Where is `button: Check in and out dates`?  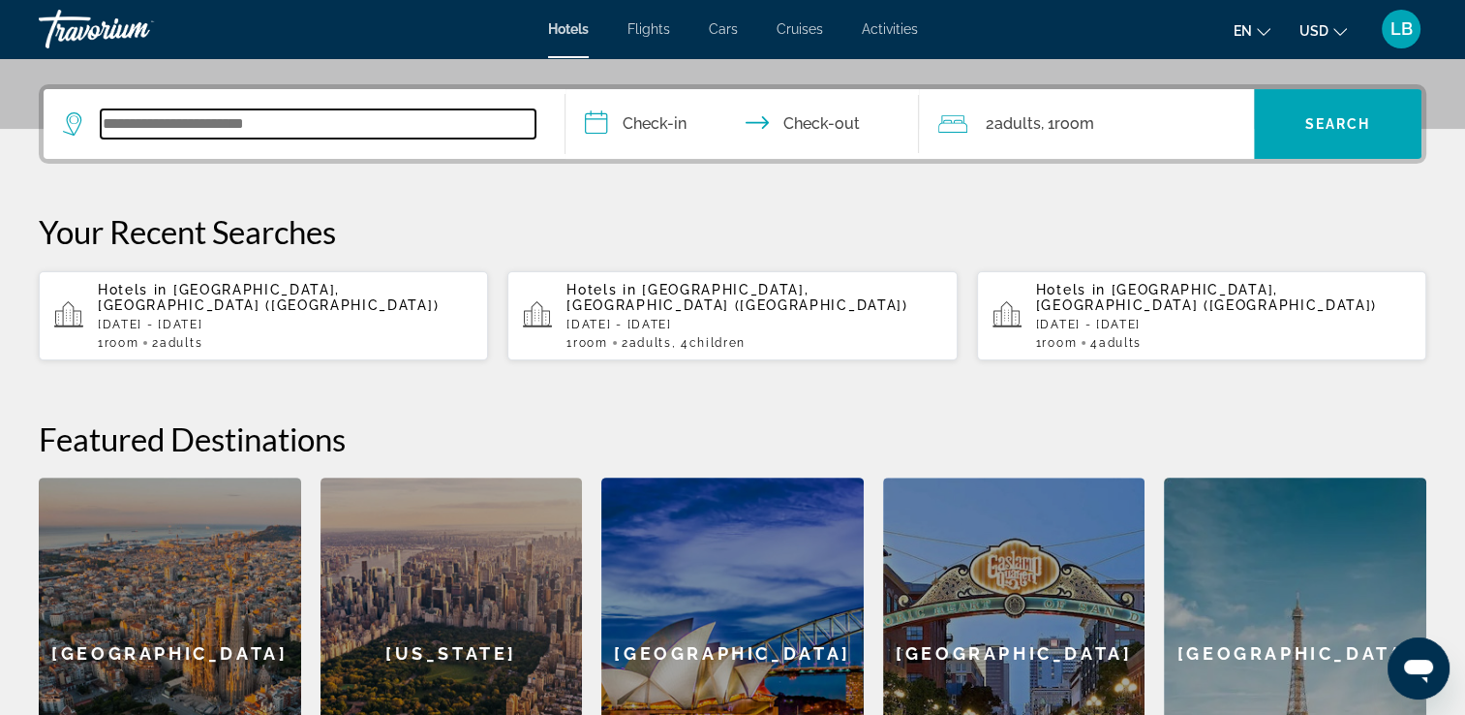 button: Check in and out dates is located at coordinates (743, 124).